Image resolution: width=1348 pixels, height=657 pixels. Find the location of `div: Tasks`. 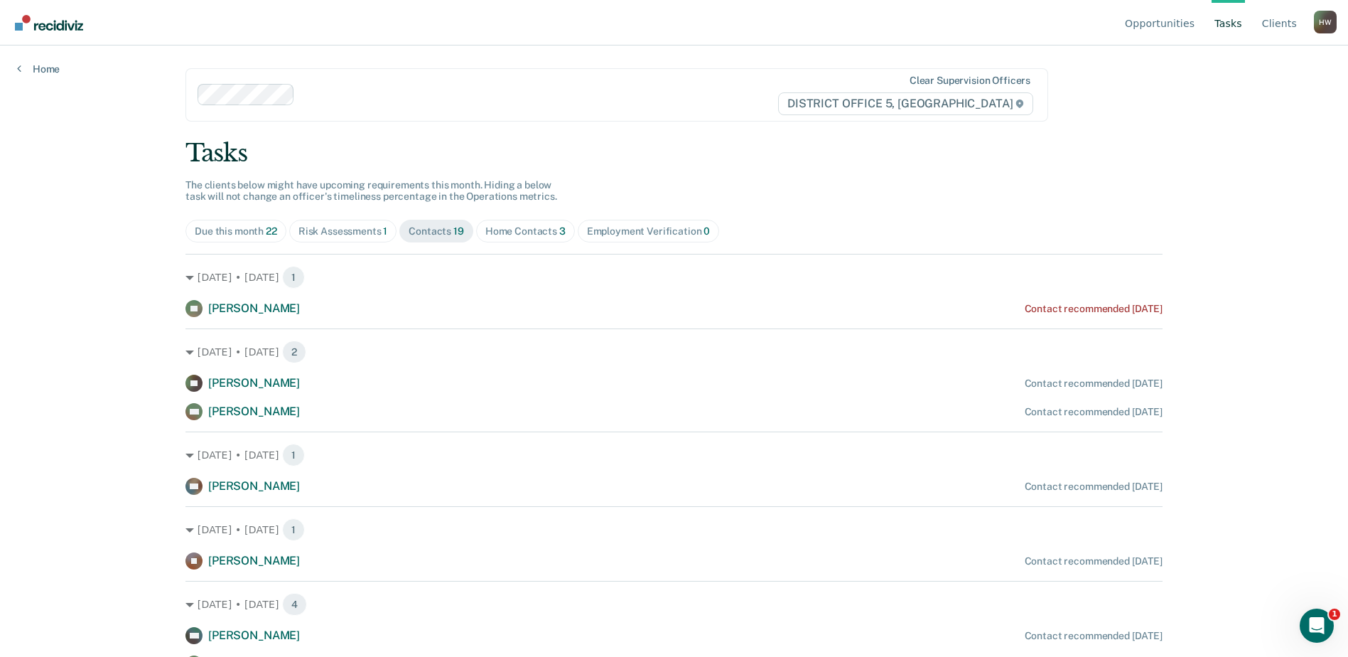

div: Tasks is located at coordinates (674, 153).